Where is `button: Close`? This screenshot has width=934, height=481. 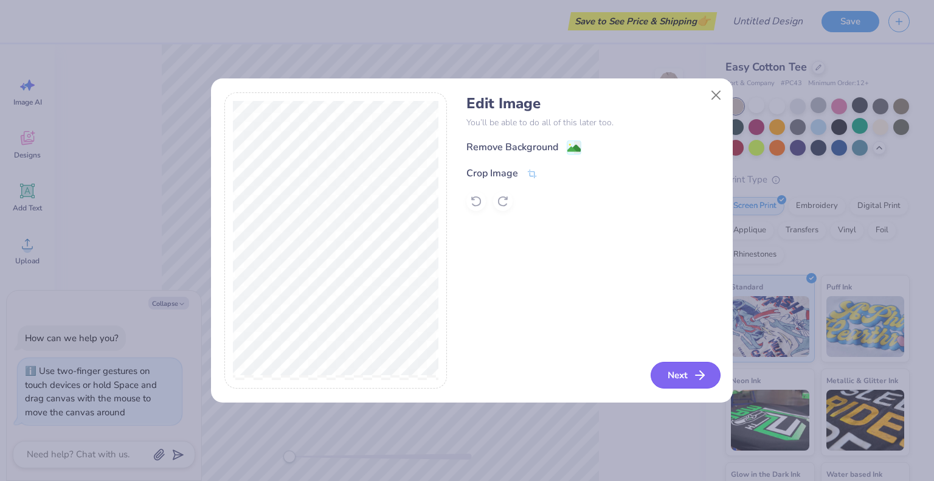 button: Close is located at coordinates (715, 95).